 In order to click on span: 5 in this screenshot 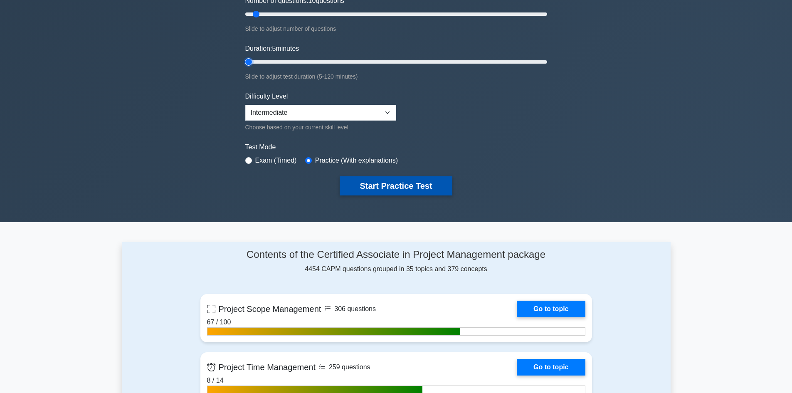, I will do `click(274, 48)`.